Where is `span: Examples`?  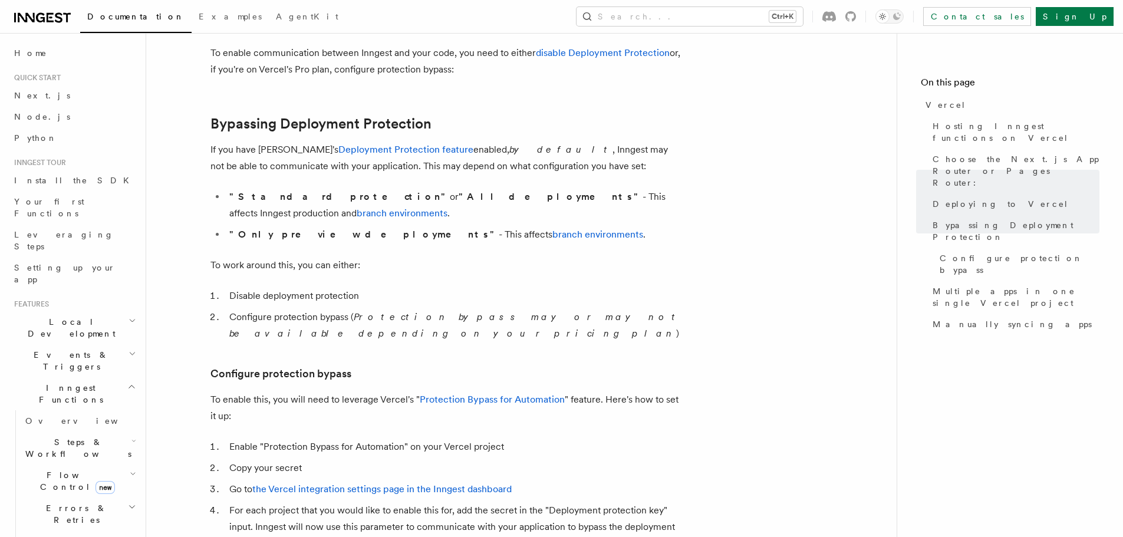
span: Examples is located at coordinates (230, 17).